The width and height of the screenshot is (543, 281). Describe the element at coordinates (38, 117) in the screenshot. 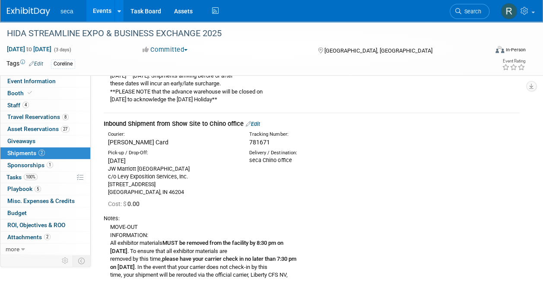

I see `span: Travel Reservations` at that location.